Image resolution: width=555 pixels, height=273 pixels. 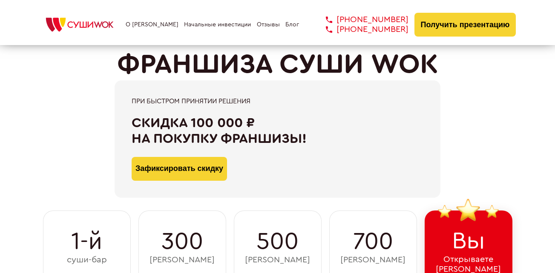 I want to click on a: Начальные инвестиции, so click(x=217, y=25).